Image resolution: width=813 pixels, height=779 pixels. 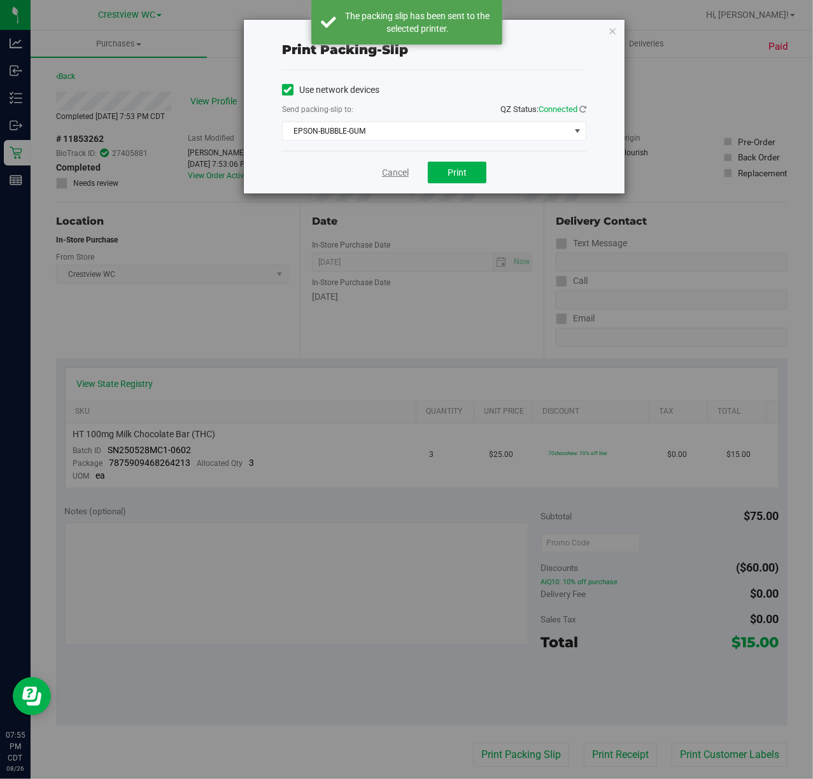 I want to click on label: Send packing-slip to:, so click(x=318, y=109).